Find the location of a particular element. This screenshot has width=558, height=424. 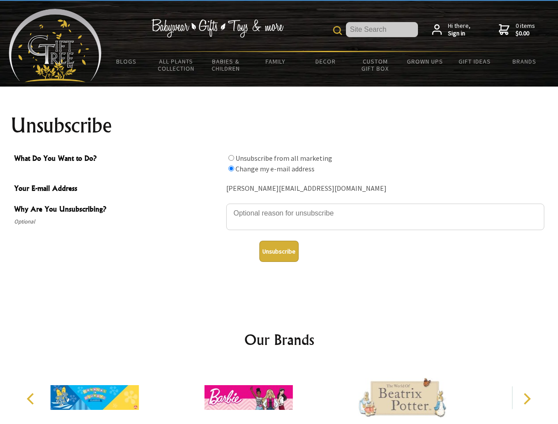

h2: Our Brands is located at coordinates (279, 340).